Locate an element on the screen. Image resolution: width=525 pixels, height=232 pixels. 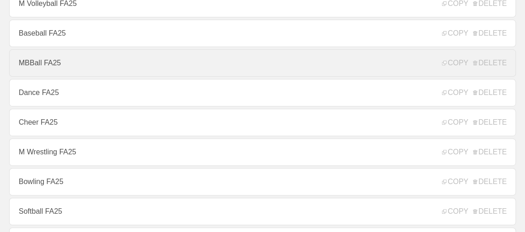
a: MBBall FA25 is located at coordinates (262, 63).